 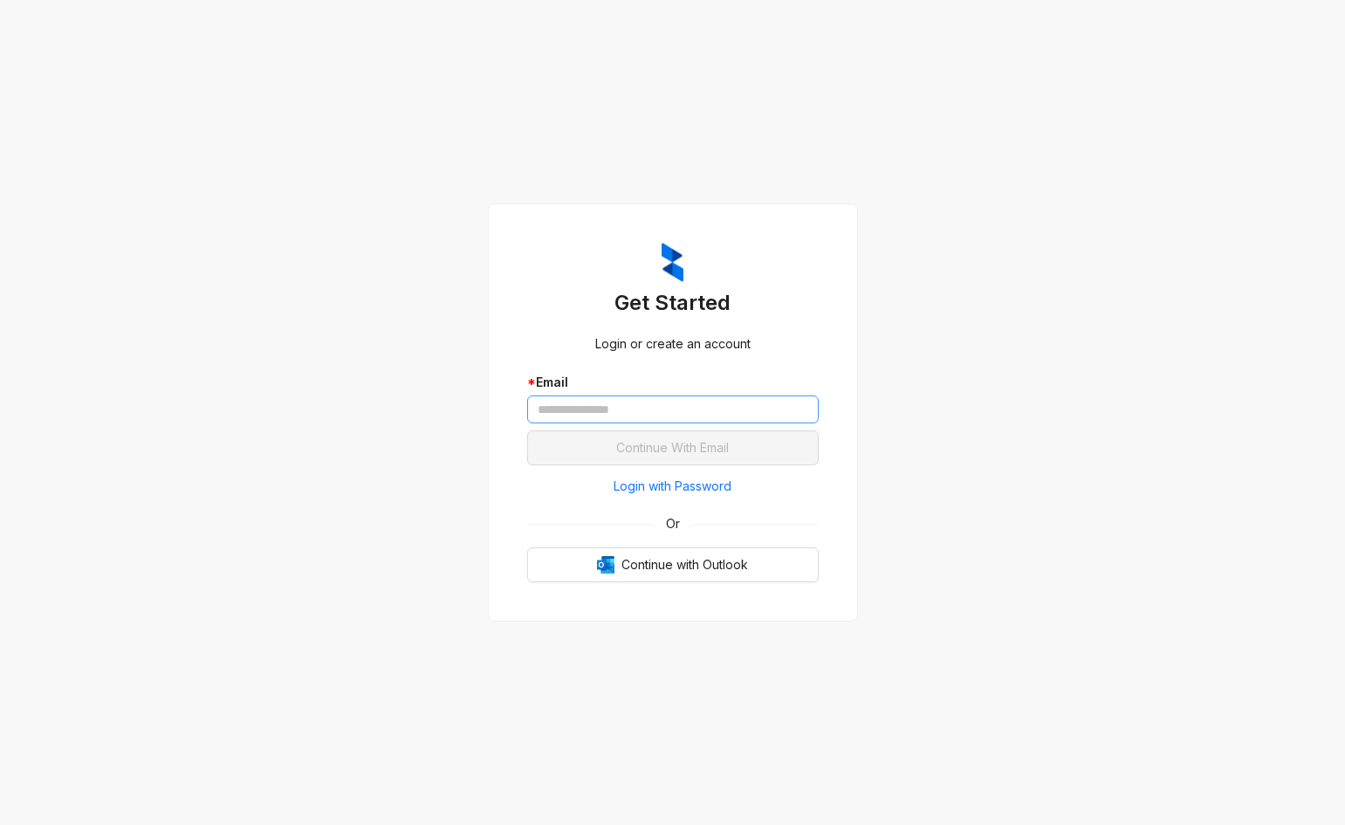 What do you see at coordinates (684, 565) in the screenshot?
I see `span: Continue with Outlook` at bounding box center [684, 565].